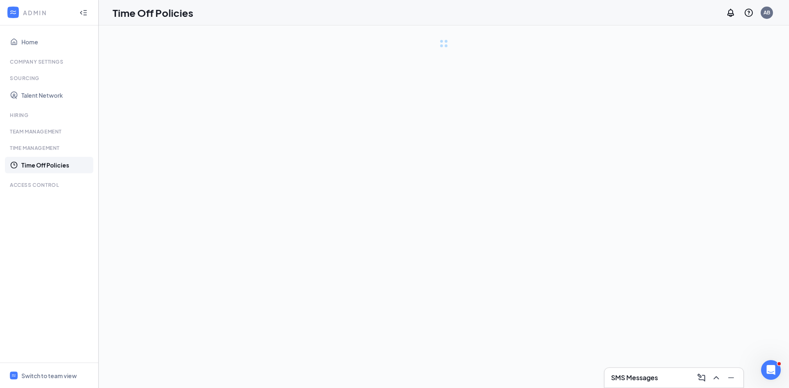  What do you see at coordinates (50, 132) in the screenshot?
I see `div: Team Management` at bounding box center [50, 132].